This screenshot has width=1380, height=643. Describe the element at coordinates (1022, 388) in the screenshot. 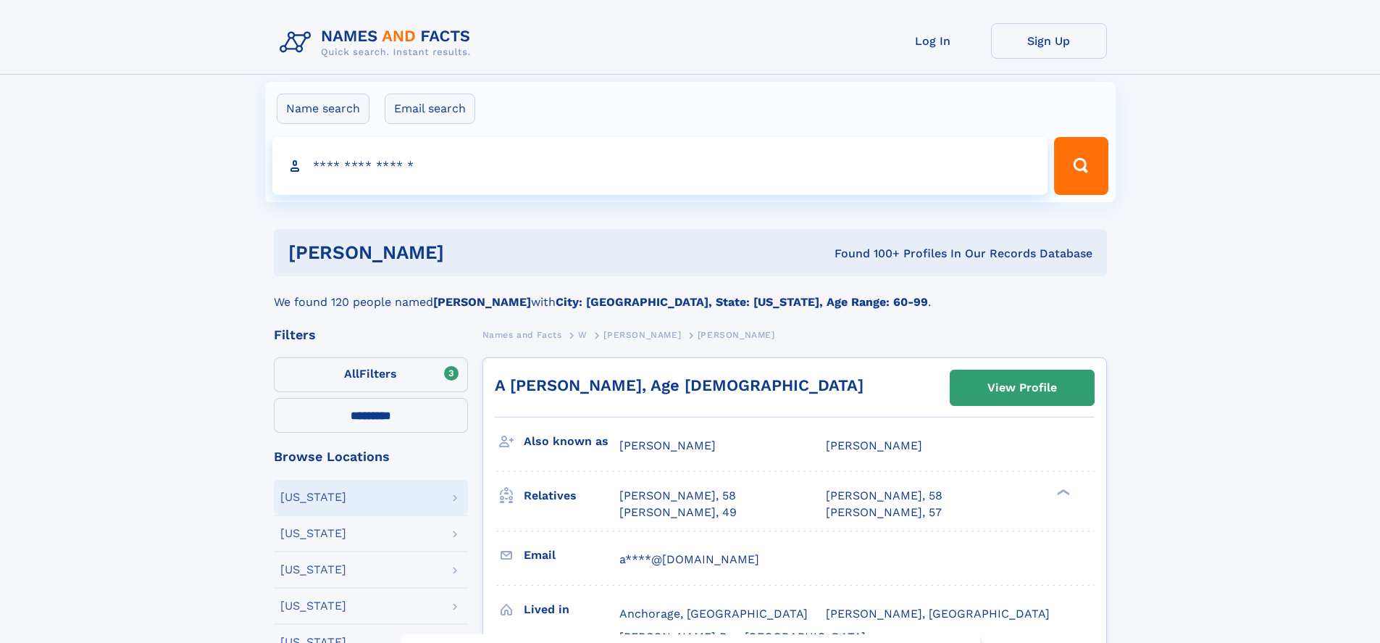

I see `a: View Profile` at that location.